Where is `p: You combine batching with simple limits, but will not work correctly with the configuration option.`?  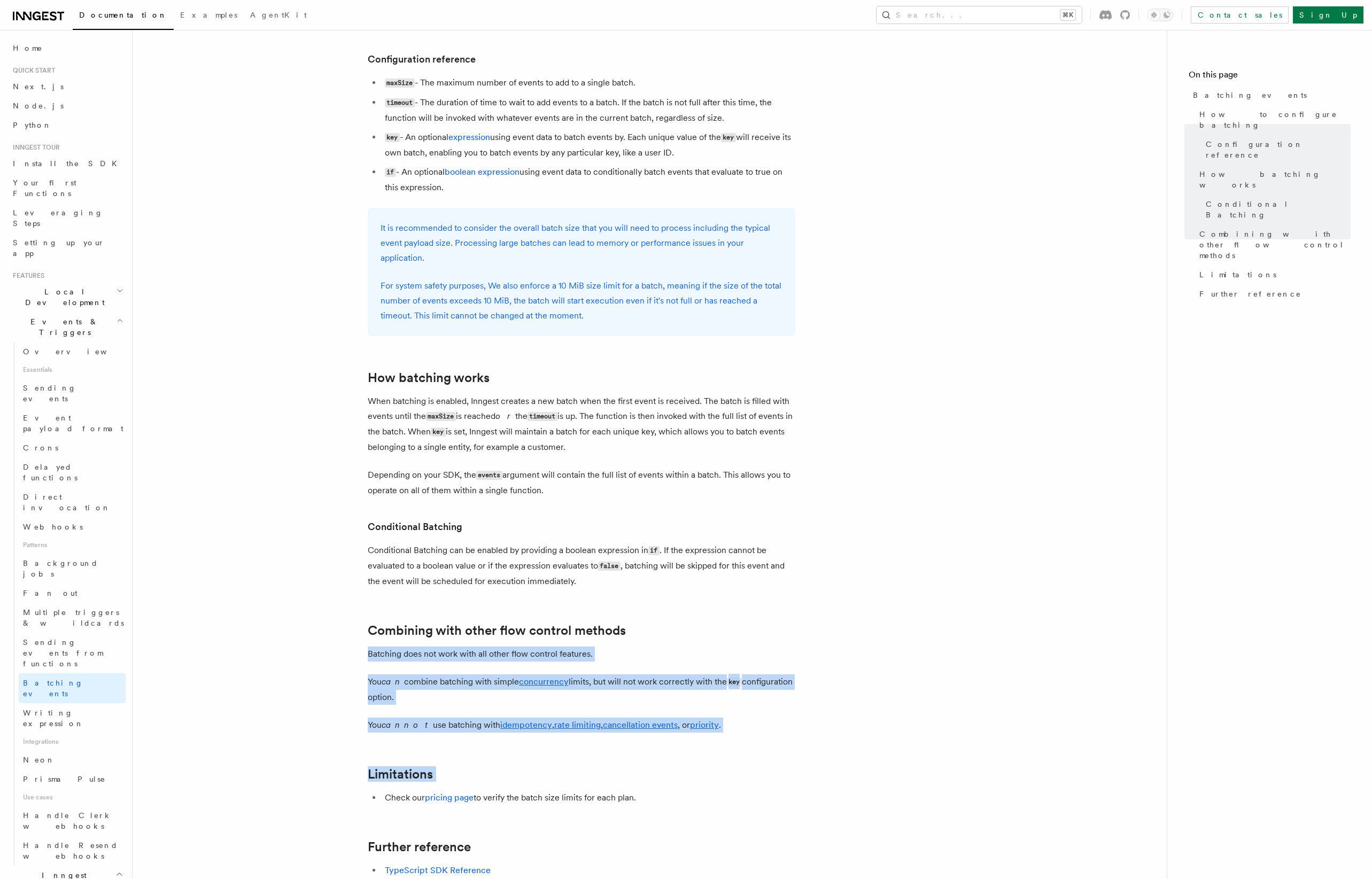
p: You combine batching with simple limits, but will not work correctly with the configuration option. is located at coordinates (581, 689).